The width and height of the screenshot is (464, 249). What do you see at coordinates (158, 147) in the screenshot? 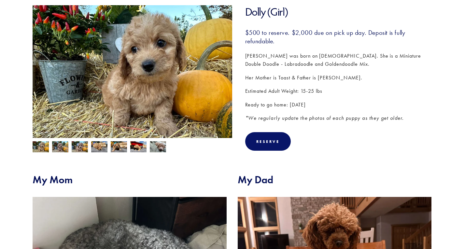
I see `img: Dolly 1.jpg` at bounding box center [158, 147].